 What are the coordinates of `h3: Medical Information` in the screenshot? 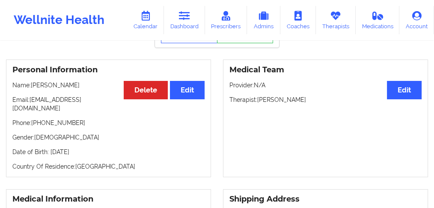 It's located at (108, 199).